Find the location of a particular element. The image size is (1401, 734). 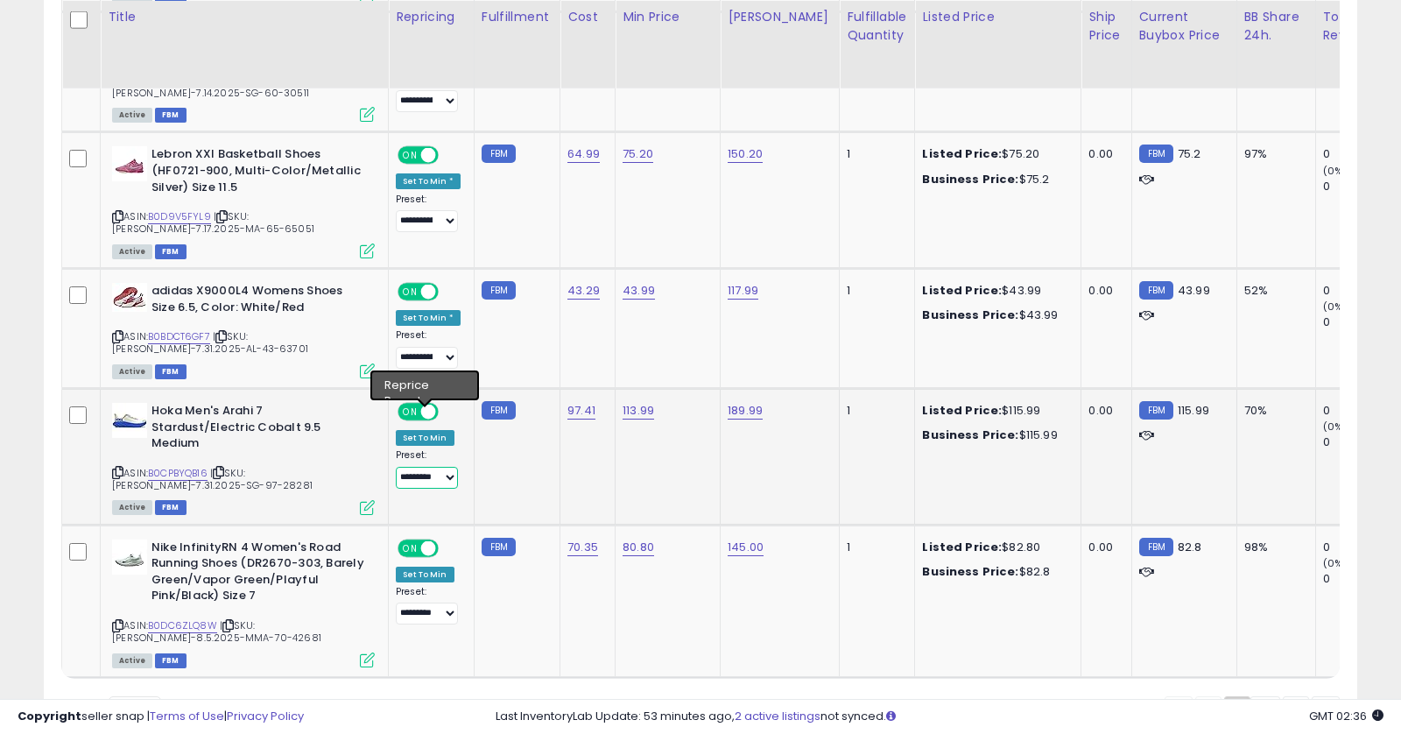

span: 82.8 is located at coordinates (1190, 547).